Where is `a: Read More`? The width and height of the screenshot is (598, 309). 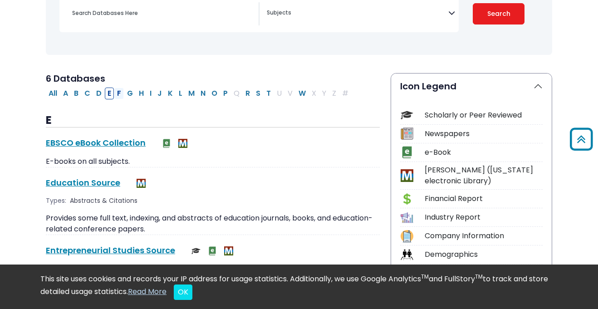
a: Read More is located at coordinates (147, 291).